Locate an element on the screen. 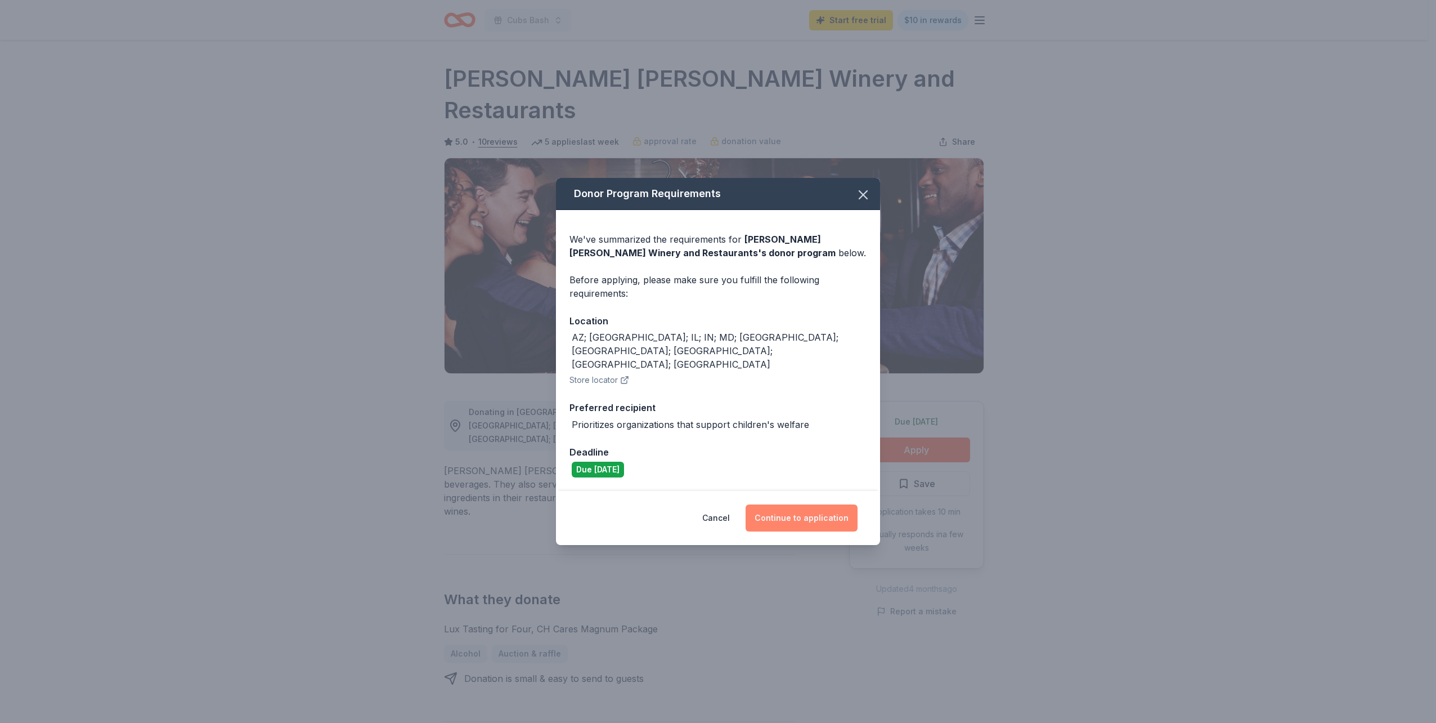 The width and height of the screenshot is (1436, 723). div: Preferred recipient is located at coordinates (718, 407).